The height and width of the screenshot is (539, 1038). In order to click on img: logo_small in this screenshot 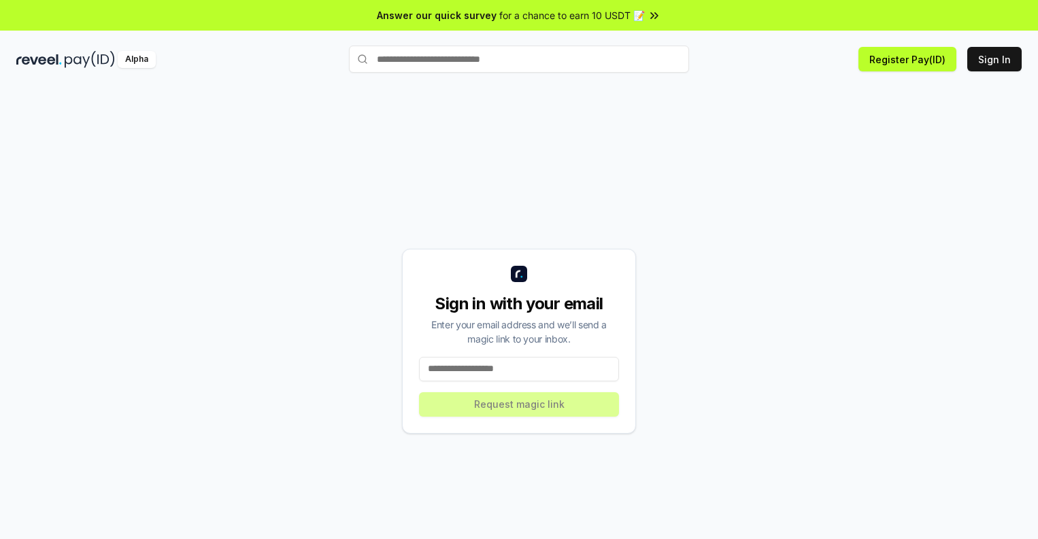, I will do `click(519, 274)`.